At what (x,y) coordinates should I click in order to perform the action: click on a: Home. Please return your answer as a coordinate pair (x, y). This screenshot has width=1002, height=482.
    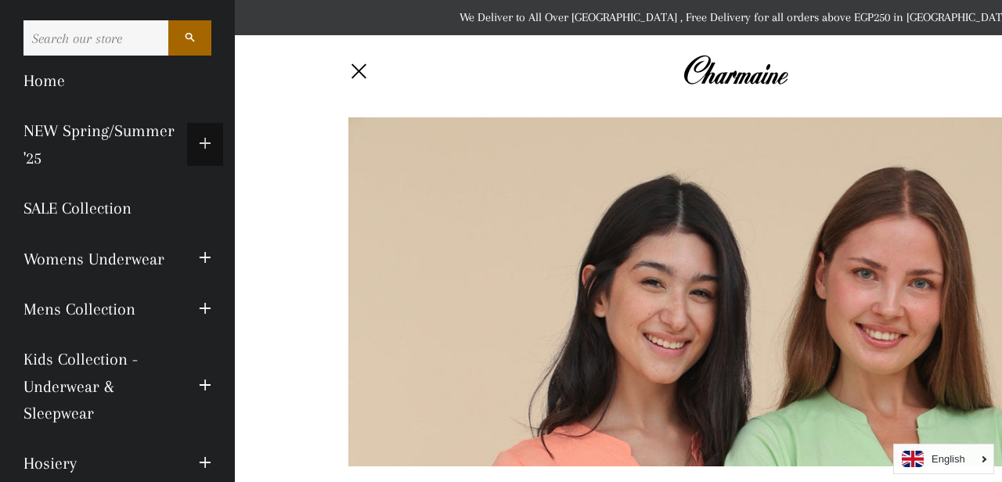
    Looking at the image, I should click on (117, 81).